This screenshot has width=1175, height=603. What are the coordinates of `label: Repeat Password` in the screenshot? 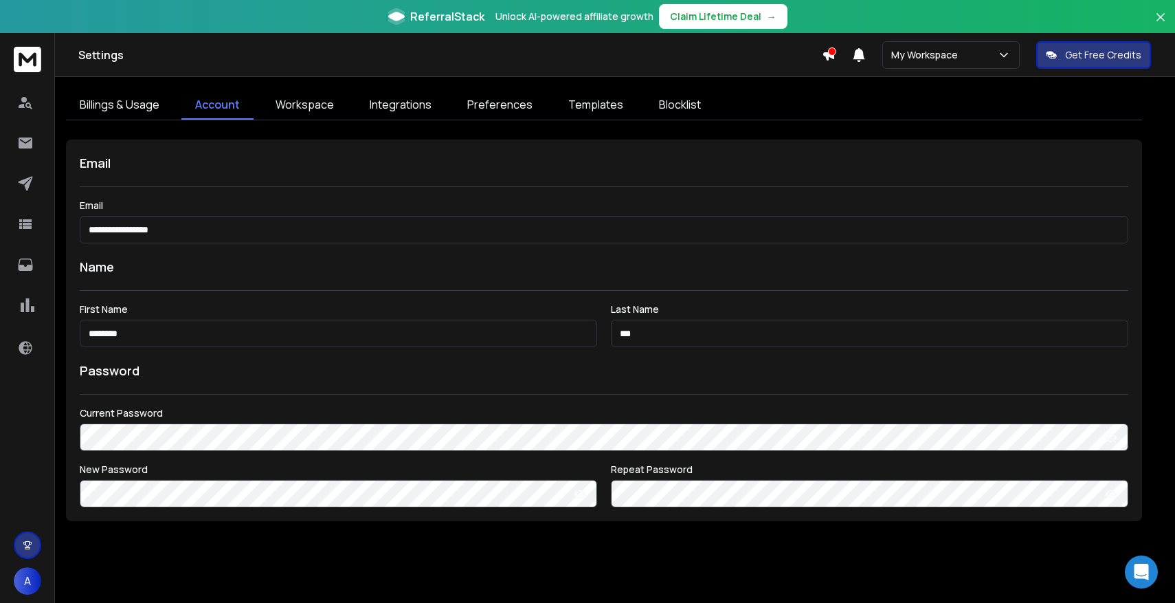 It's located at (869, 469).